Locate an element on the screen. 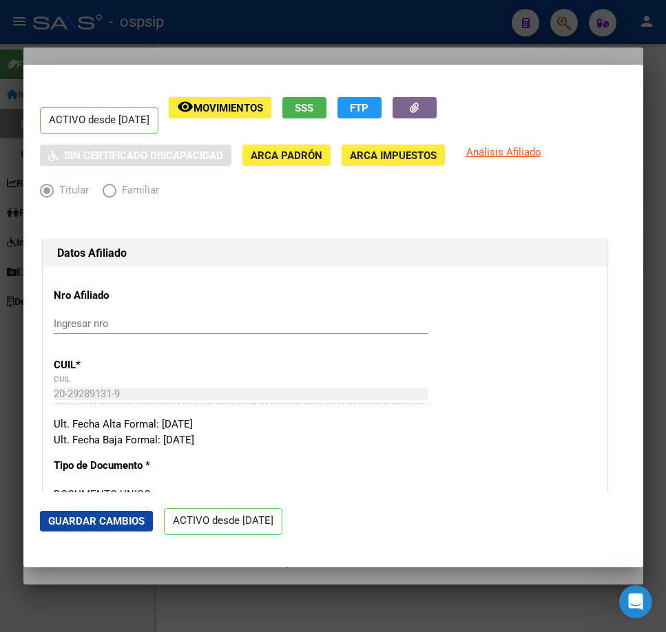  span: Sin Certificado Discapacidad is located at coordinates (143, 156).